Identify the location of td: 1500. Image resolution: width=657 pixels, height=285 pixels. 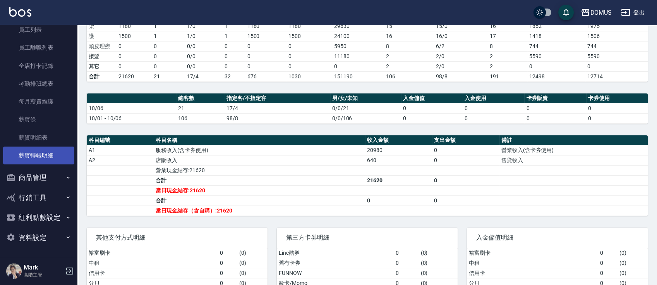
(266, 36).